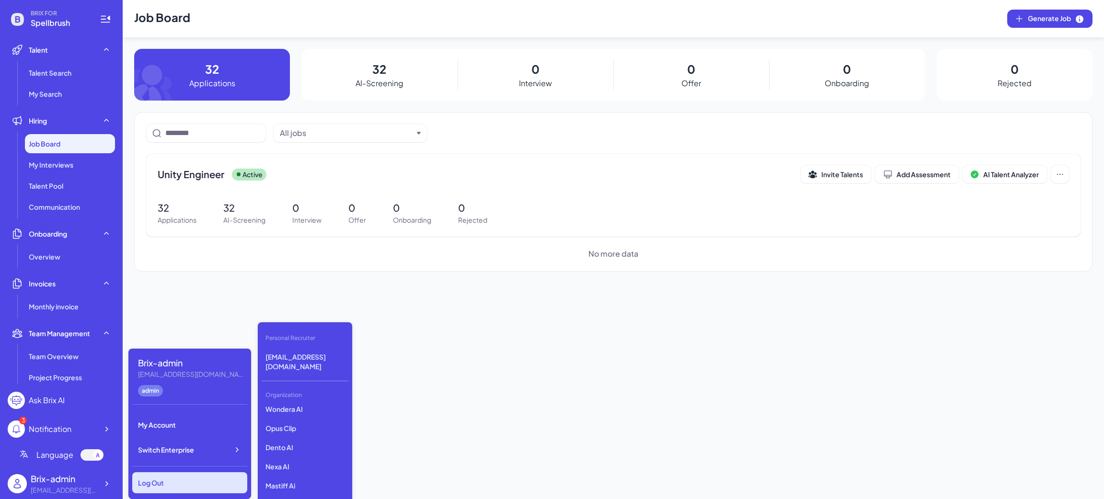  Describe the element at coordinates (305, 409) in the screenshot. I see `p: Wondera AI` at that location.